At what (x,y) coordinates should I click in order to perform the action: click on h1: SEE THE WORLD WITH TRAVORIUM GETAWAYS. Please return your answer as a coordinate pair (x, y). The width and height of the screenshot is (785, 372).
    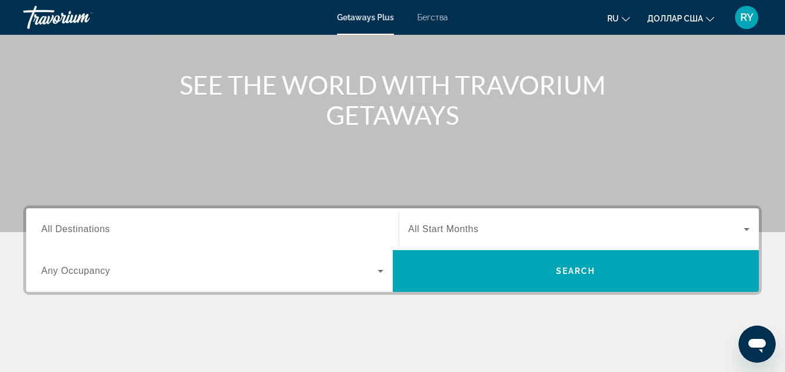
    Looking at the image, I should click on (393, 100).